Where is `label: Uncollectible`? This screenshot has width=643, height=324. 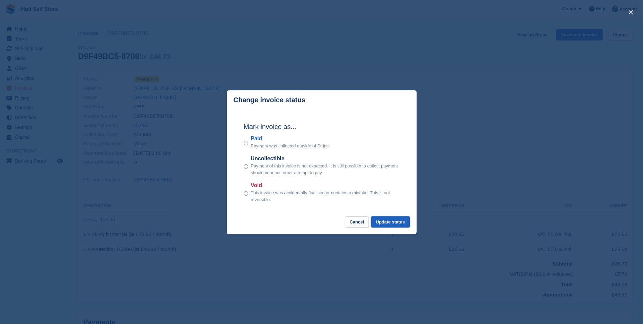 label: Uncollectible is located at coordinates (325, 158).